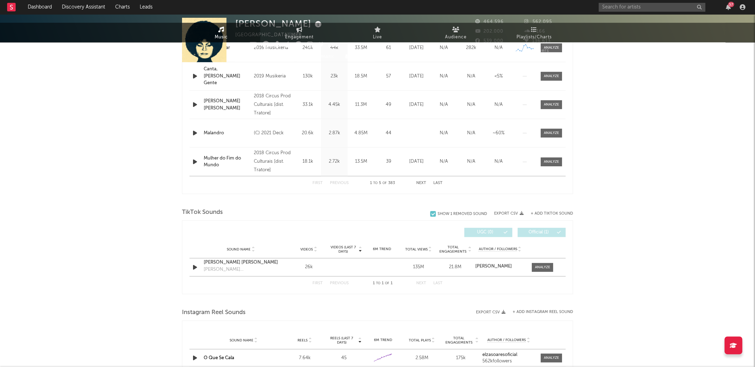 This screenshot has height=367, width=755. What do you see at coordinates (302, 340) in the screenshot?
I see `span: Reels` at bounding box center [302, 340].